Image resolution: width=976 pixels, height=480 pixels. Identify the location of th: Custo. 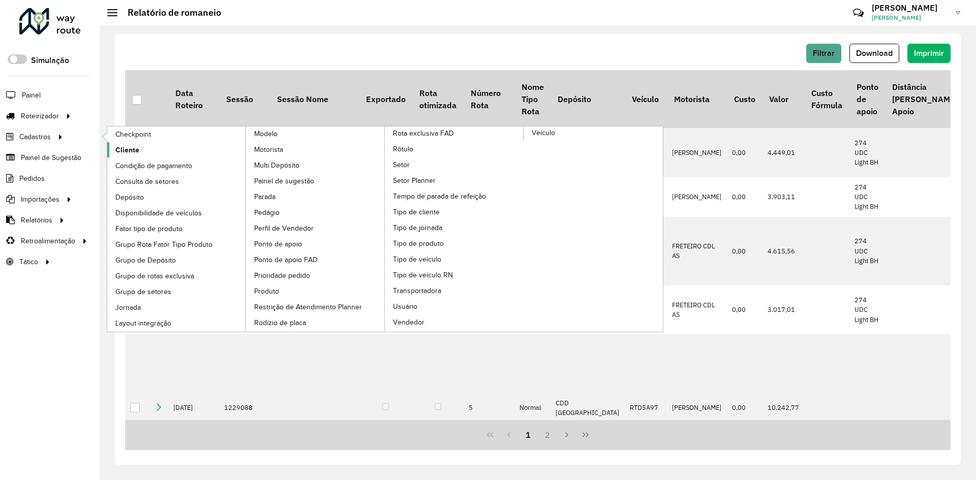
(744, 99).